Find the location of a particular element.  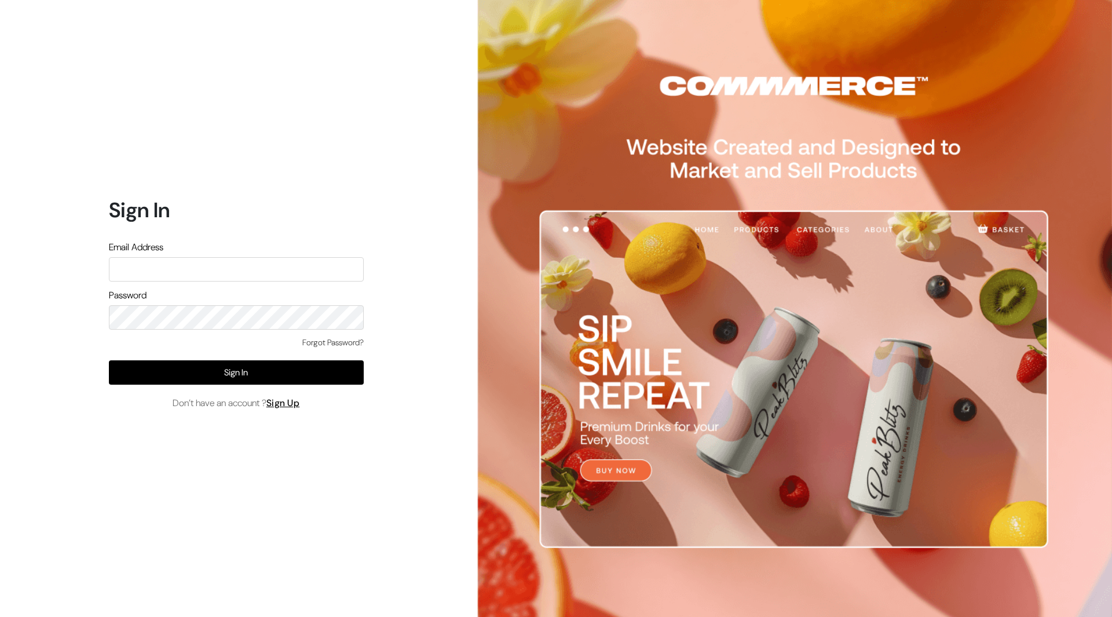

label: Password is located at coordinates (127, 295).